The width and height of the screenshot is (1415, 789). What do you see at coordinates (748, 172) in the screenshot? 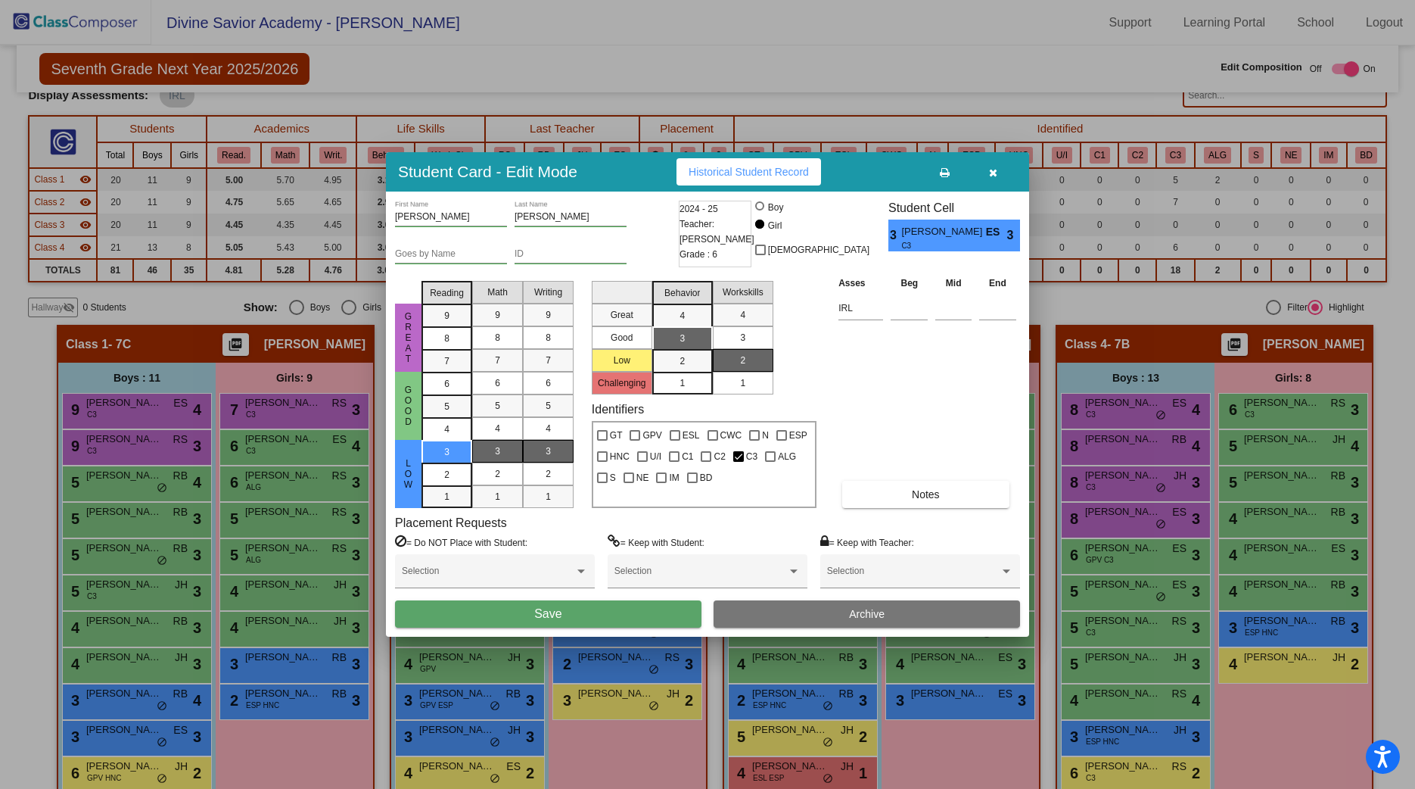
I see `span: Historical Student Record` at bounding box center [748, 172].